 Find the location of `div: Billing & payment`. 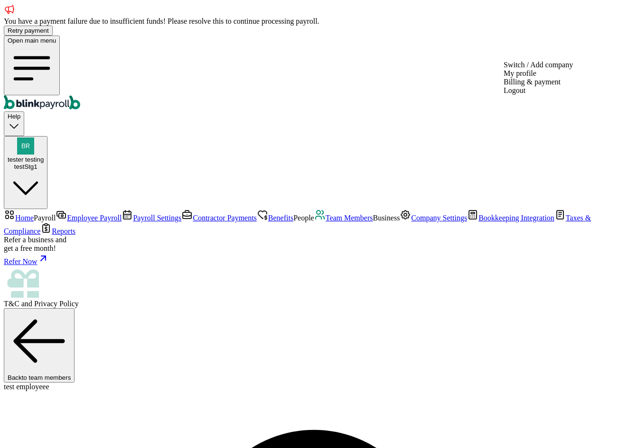

div: Billing & payment is located at coordinates (538, 82).